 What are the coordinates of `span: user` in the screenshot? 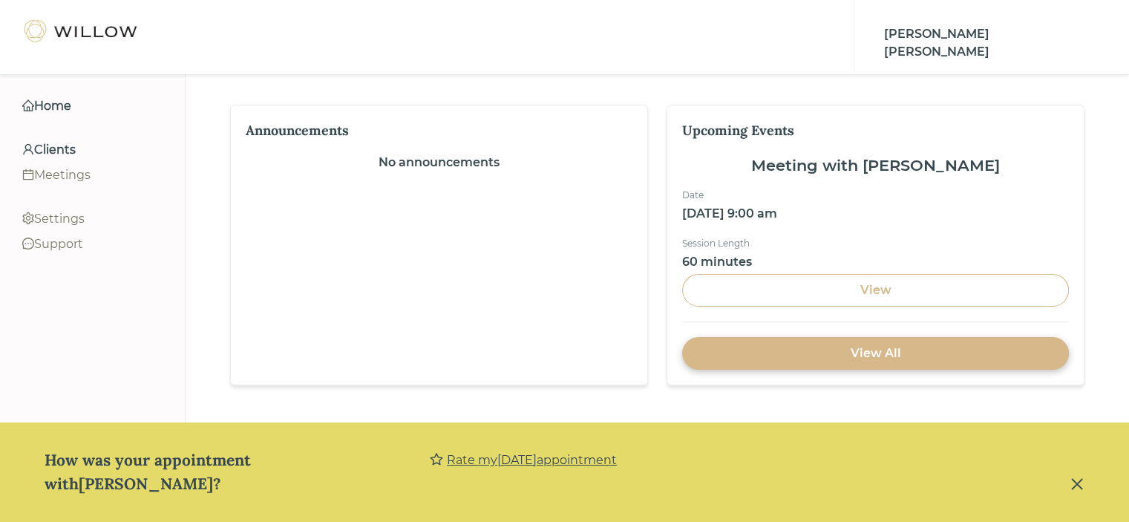 It's located at (28, 149).